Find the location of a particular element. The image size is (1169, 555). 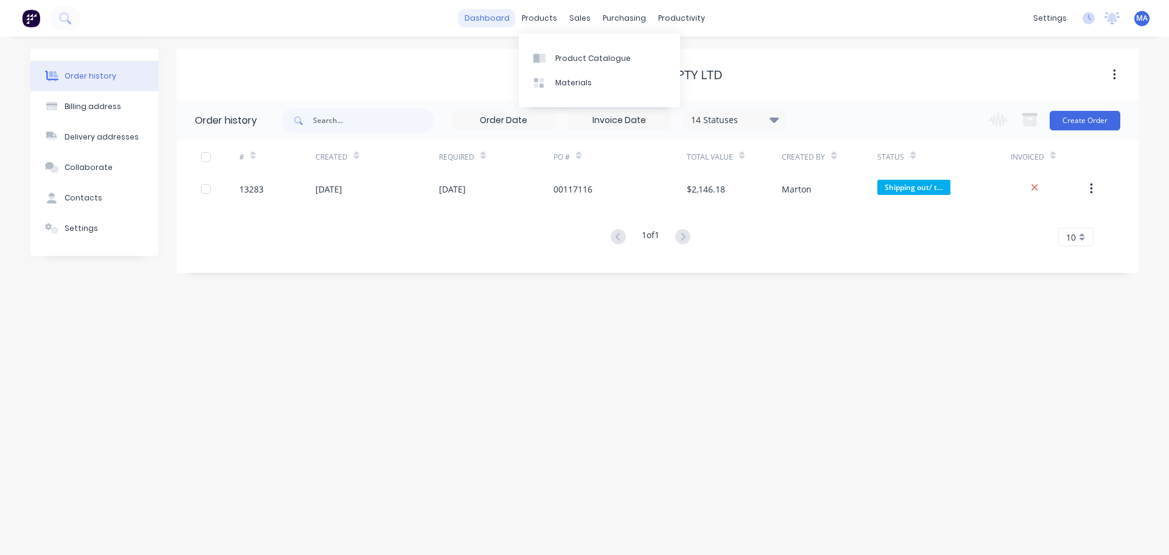

div: 13283 is located at coordinates (251, 189).